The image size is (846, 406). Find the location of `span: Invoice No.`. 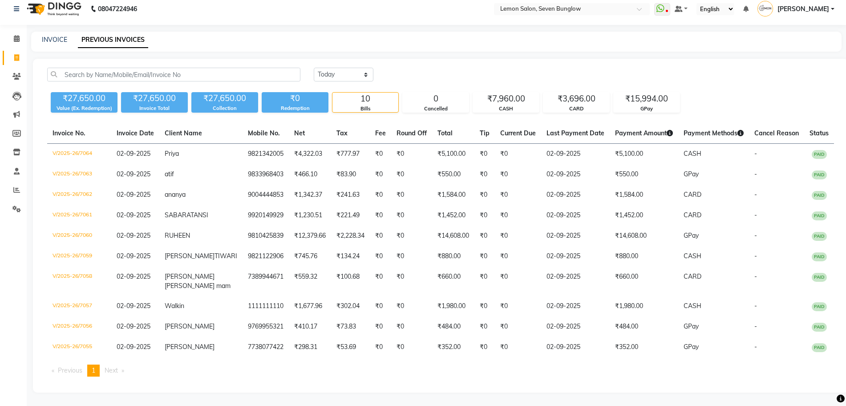

span: Invoice No. is located at coordinates (69, 133).